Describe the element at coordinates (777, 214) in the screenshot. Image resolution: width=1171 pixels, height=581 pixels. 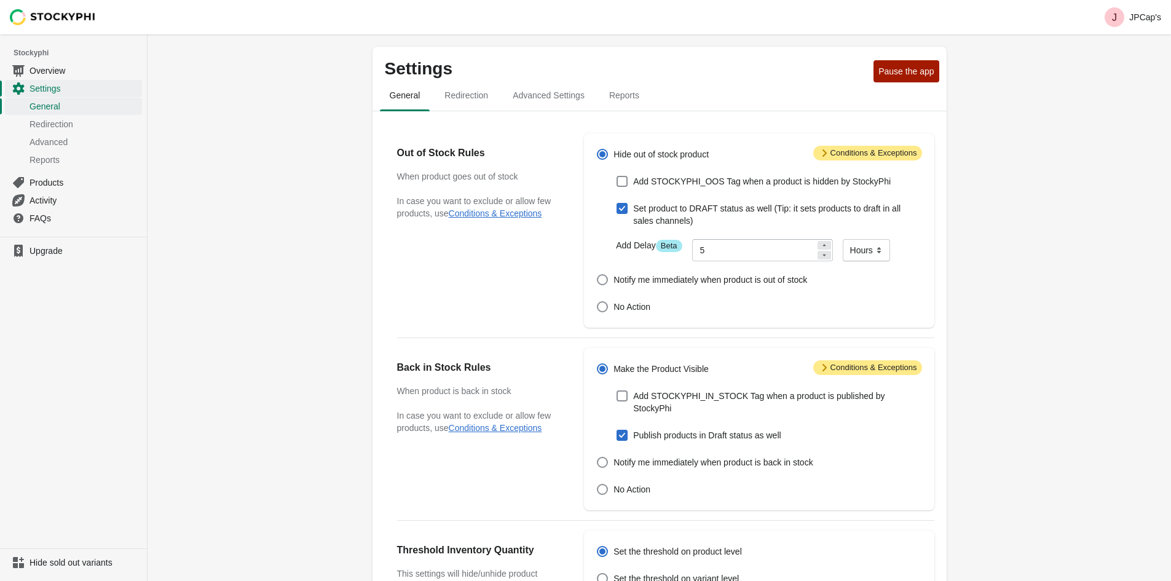
I see `span: Set product to DRAFT status as well (Tip: it sets products to draft in all sales channels)` at that location.